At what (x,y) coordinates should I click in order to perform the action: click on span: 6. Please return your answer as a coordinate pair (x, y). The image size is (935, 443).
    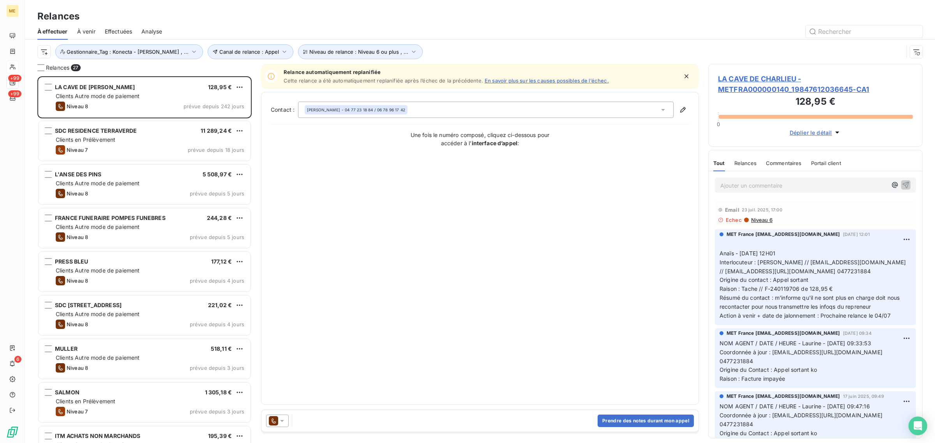
    Looking at the image, I should click on (18, 359).